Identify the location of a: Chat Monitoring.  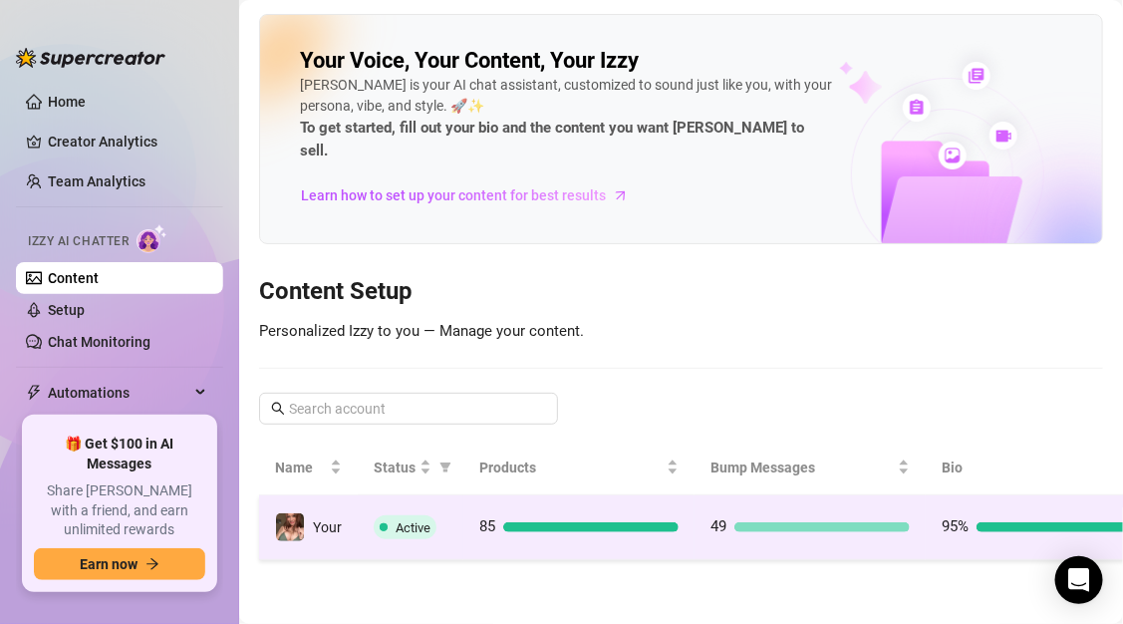
(99, 342).